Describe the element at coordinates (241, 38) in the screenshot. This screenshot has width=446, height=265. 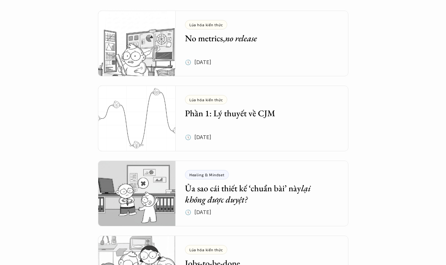
I see `em: no release` at that location.